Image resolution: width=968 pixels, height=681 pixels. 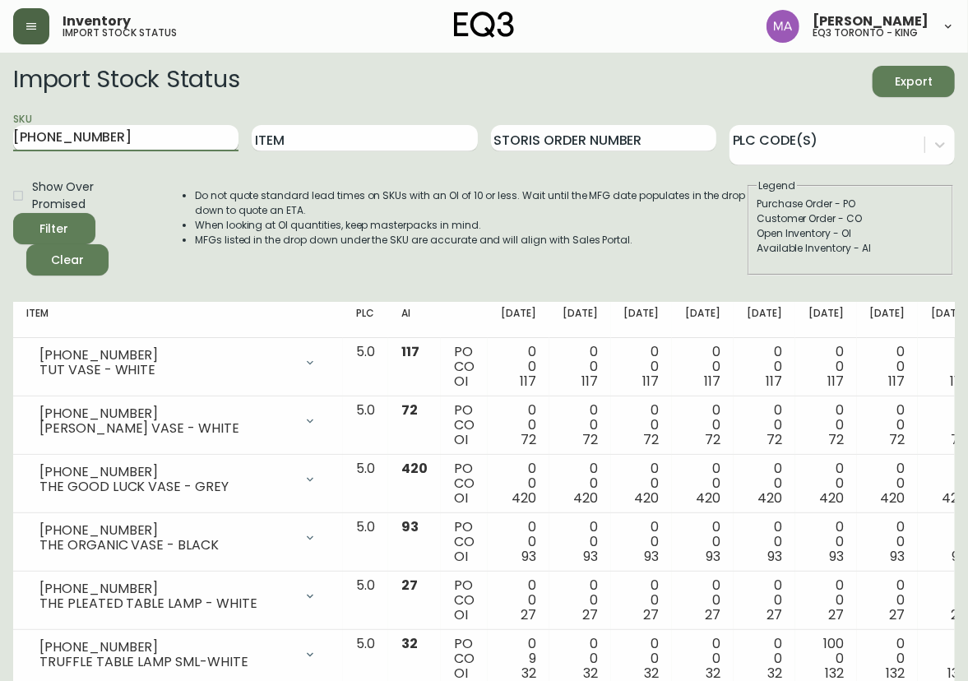 I want to click on span: Clear, so click(x=67, y=260).